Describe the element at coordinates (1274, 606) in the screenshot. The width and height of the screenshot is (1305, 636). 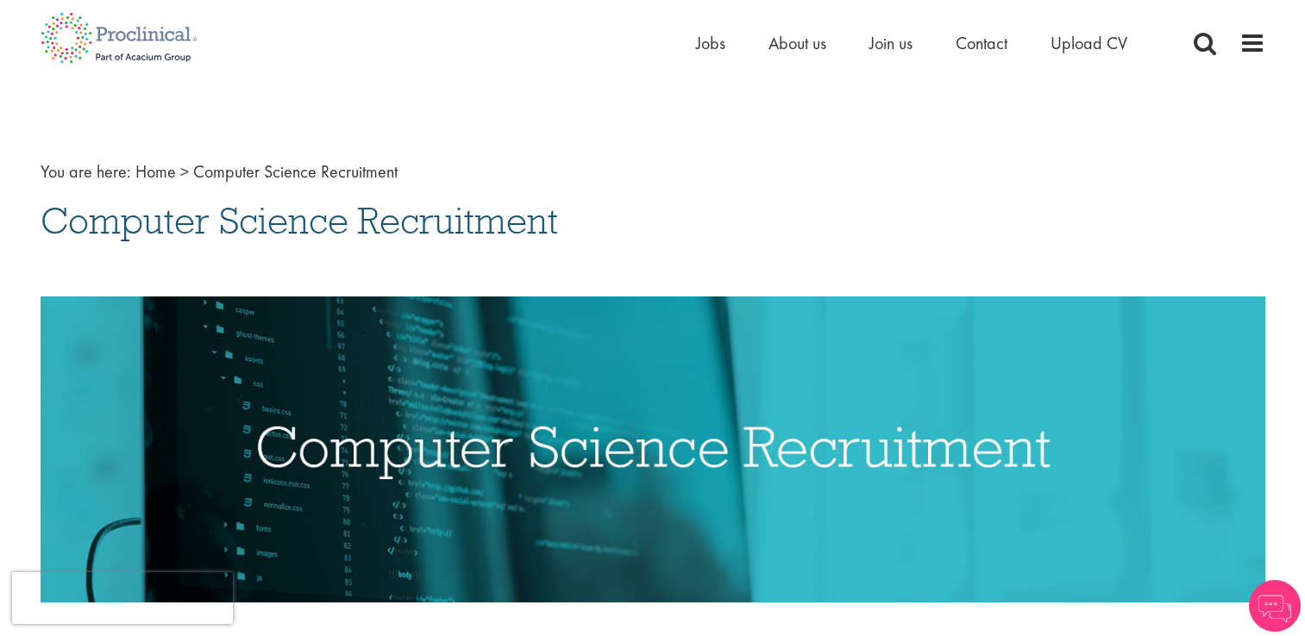
I see `img: Chatbot` at that location.